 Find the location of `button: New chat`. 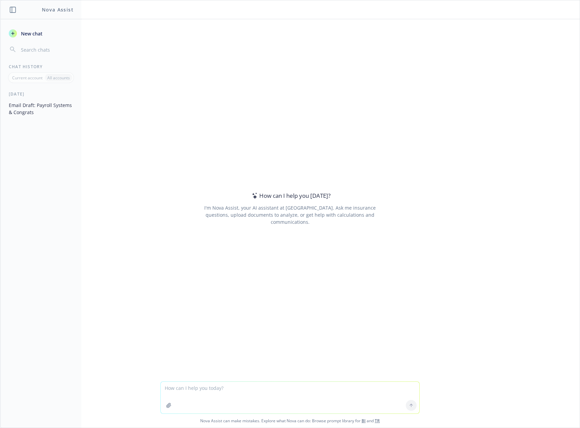

button: New chat is located at coordinates (41, 33).